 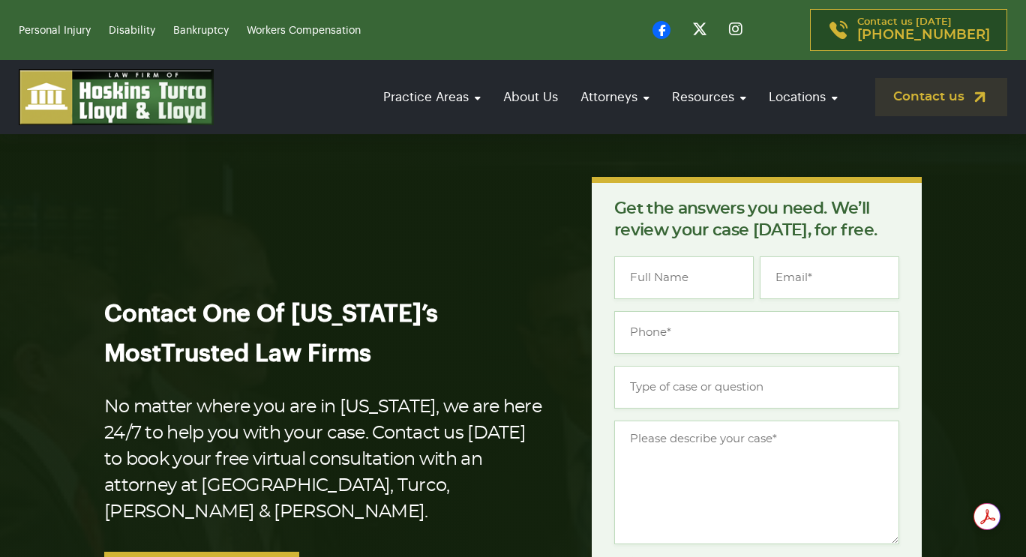 What do you see at coordinates (133, 354) in the screenshot?
I see `span: Most` at bounding box center [133, 354].